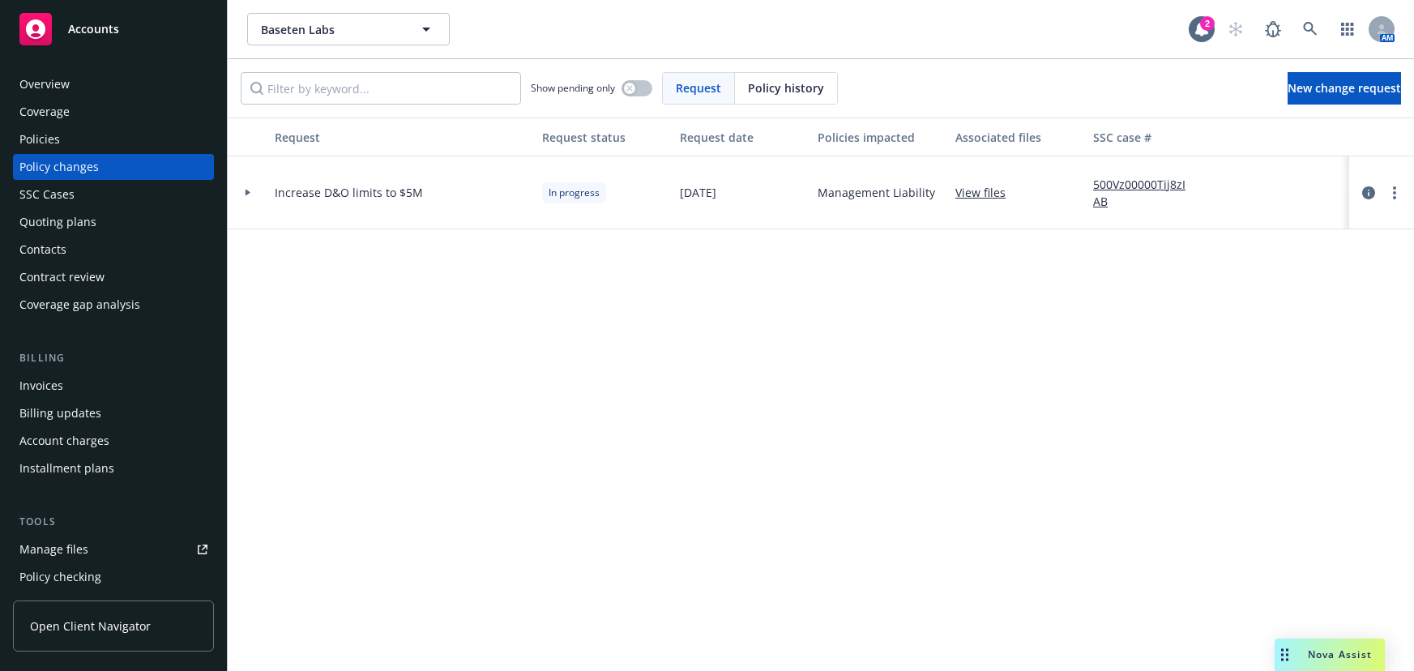  I want to click on span: Nova Assist, so click(1340, 654).